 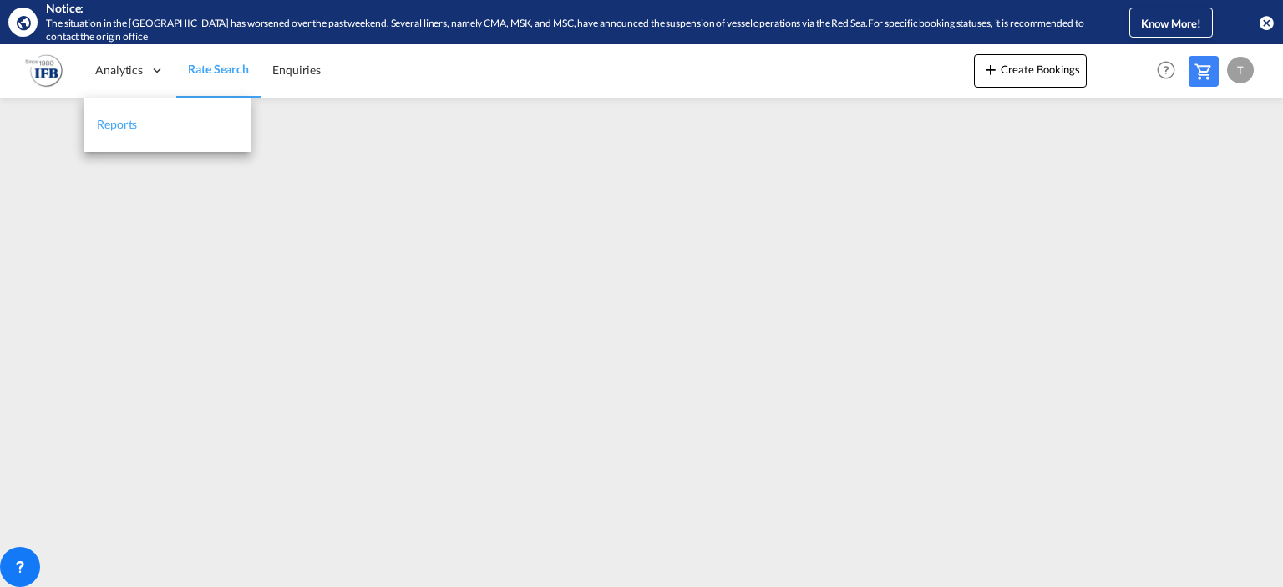 What do you see at coordinates (296, 69) in the screenshot?
I see `span: Enquiries` at bounding box center [296, 69].